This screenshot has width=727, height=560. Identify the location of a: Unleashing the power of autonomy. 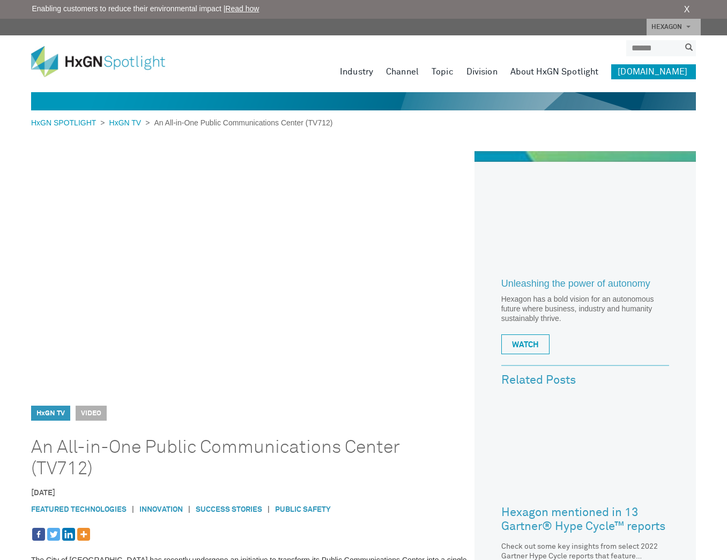
(585, 287).